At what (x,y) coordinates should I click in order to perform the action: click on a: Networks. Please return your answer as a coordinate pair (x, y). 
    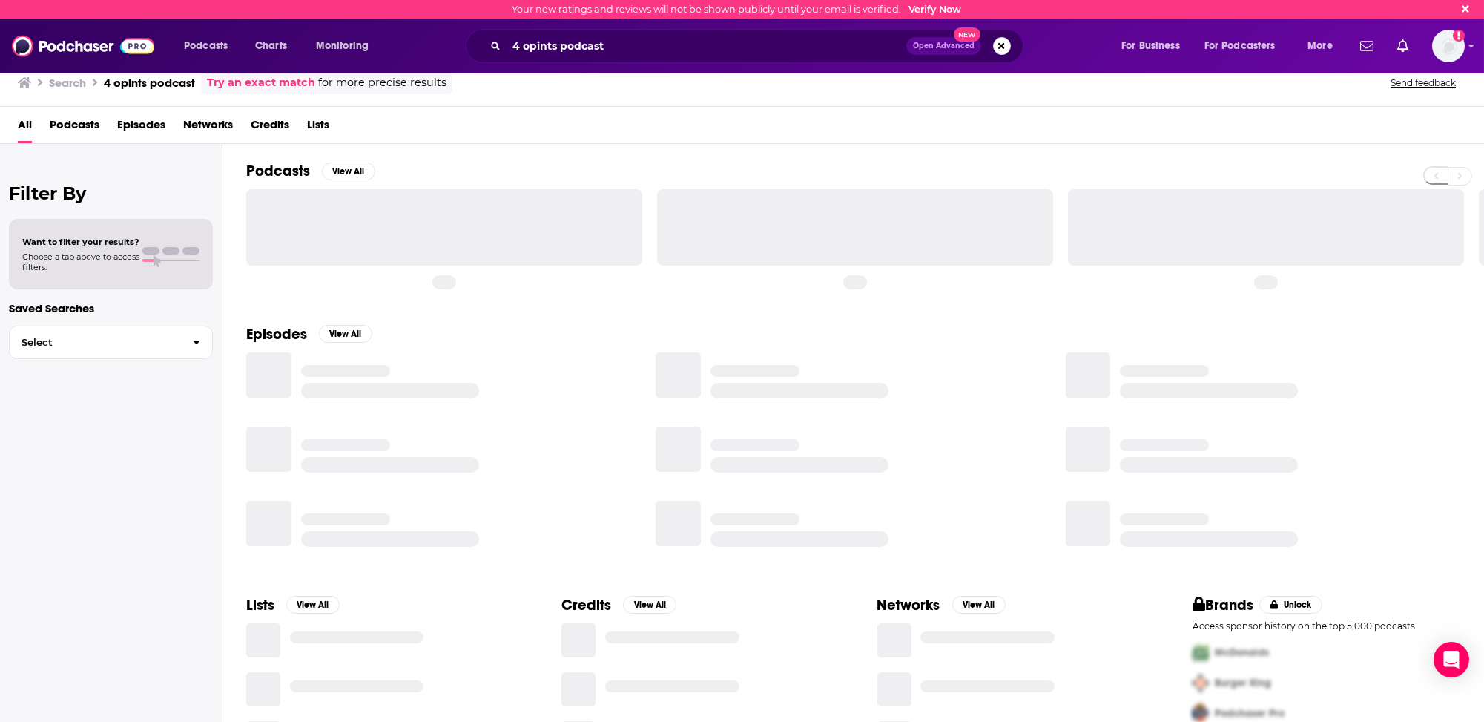
    Looking at the image, I should click on (208, 128).